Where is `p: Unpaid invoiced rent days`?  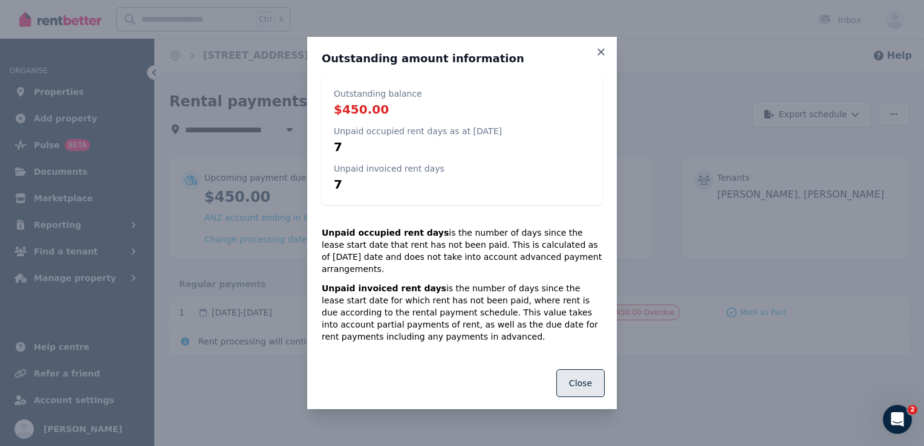 p: Unpaid invoiced rent days is located at coordinates (389, 169).